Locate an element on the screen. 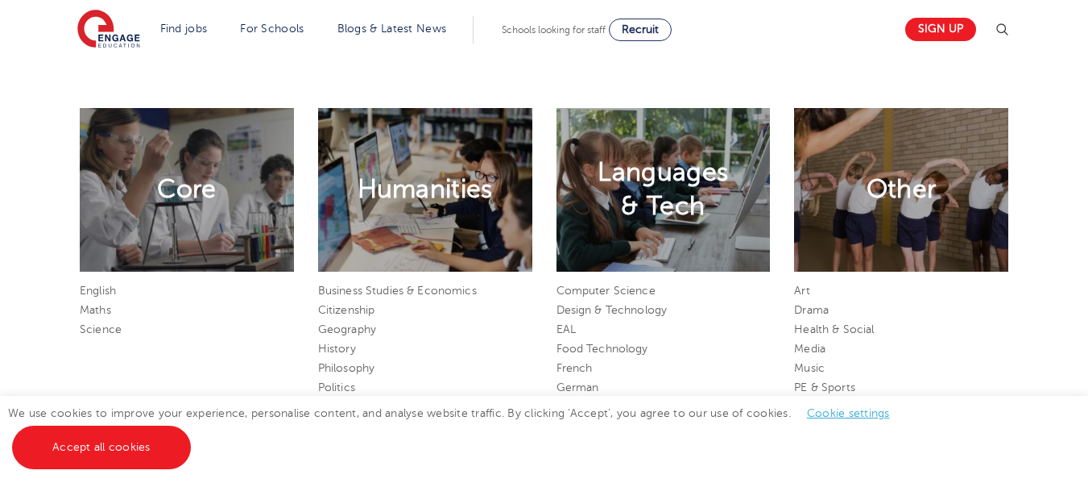 The height and width of the screenshot is (483, 1088). a: Drama is located at coordinates (811, 309).